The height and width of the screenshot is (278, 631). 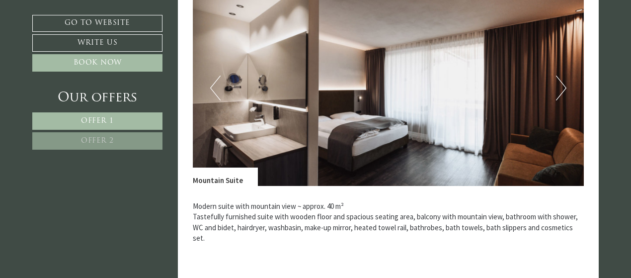 I want to click on small: 12:19, so click(x=58, y=49).